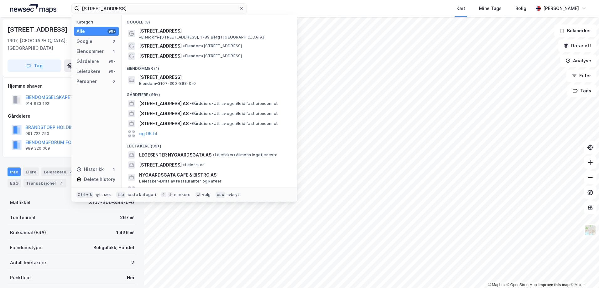  Describe the element at coordinates (28, 233) in the screenshot. I see `div: Bruksareal (BRA)` at that location.